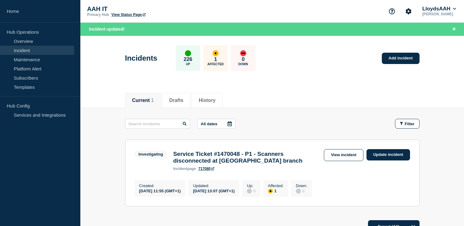  I want to click on a: View Status Page, so click(128, 15).